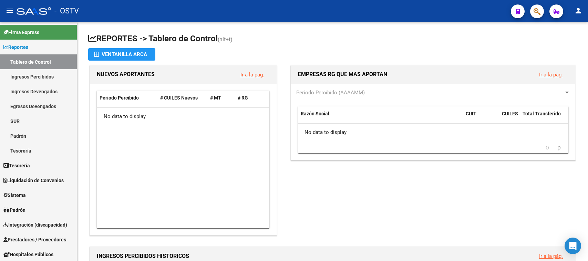 Image resolution: width=588 pixels, height=261 pixels. I want to click on mat-icon: menu, so click(10, 11).